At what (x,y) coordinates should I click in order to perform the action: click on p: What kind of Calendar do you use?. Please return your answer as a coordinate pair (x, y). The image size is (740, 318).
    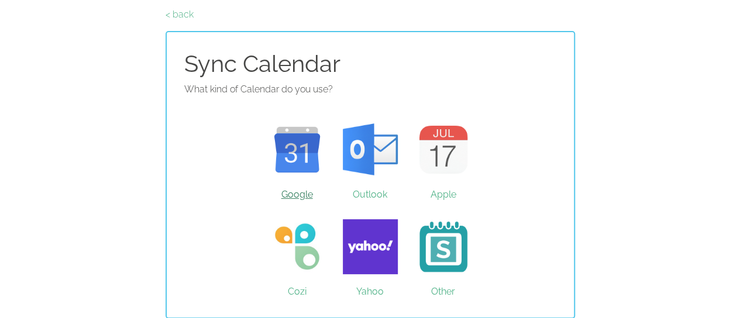
    Looking at the image, I should click on (370, 90).